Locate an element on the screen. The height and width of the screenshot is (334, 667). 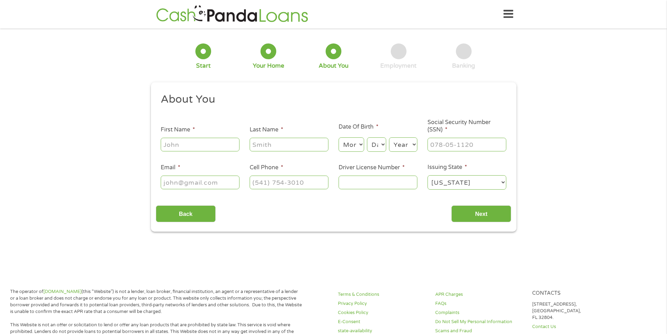
input: Next is located at coordinates (481, 214).